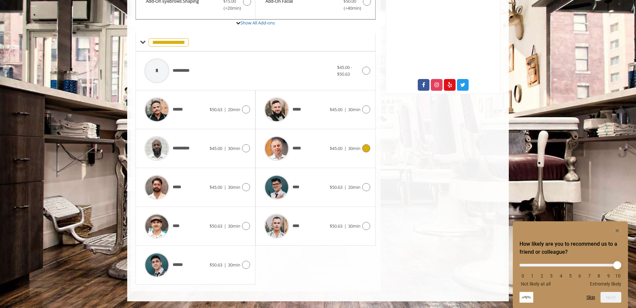  I want to click on span: Extremely likely, so click(605, 284).